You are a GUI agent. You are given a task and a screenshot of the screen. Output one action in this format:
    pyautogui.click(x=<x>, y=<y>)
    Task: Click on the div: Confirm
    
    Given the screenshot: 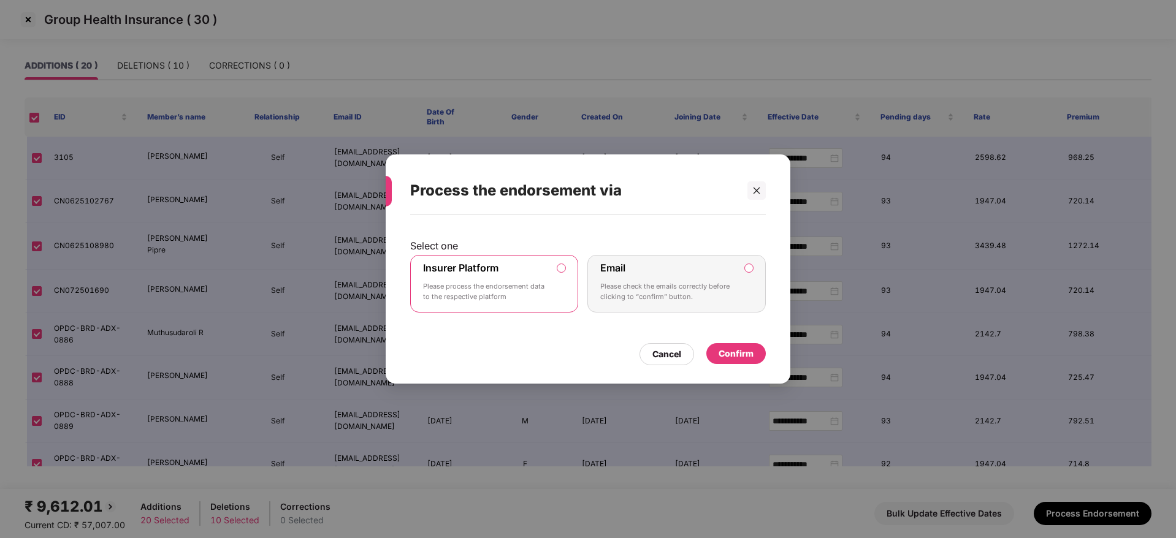 What is the action you would take?
    pyautogui.click(x=736, y=354)
    